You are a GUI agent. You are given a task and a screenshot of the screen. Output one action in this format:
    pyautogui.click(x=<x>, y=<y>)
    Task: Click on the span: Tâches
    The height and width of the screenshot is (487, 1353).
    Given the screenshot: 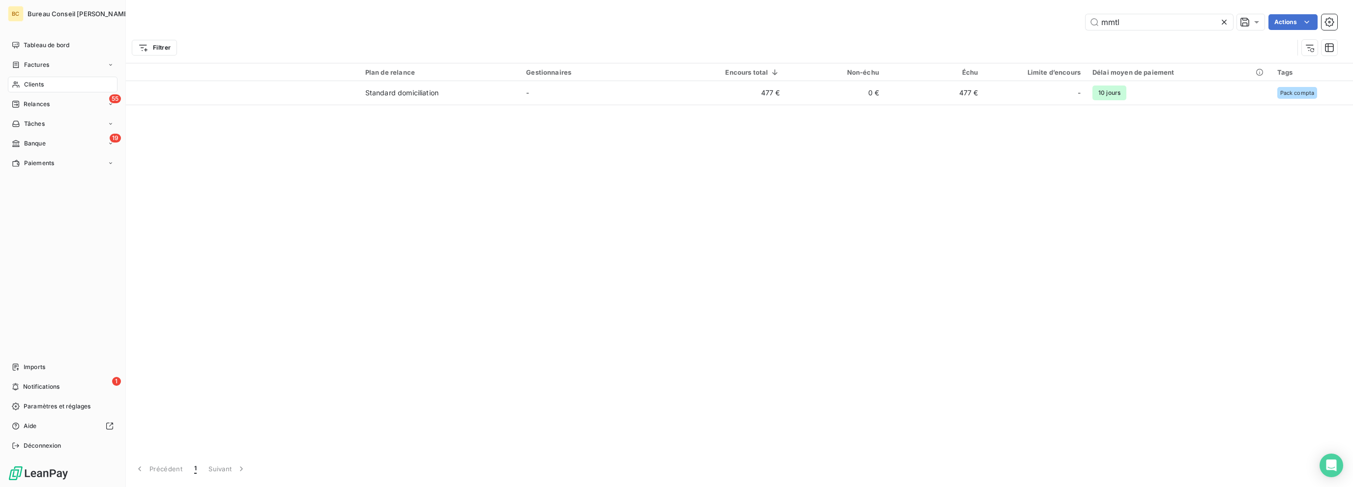 What is the action you would take?
    pyautogui.click(x=34, y=124)
    